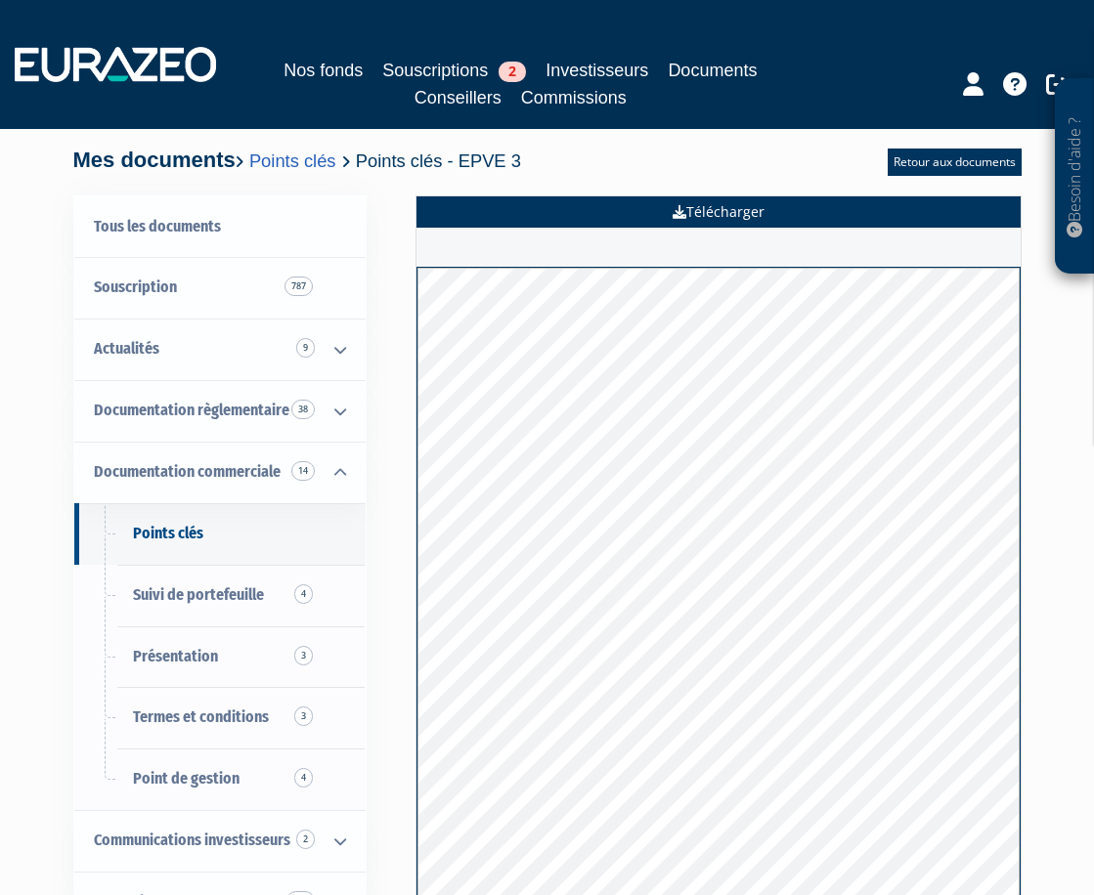 Image resolution: width=1094 pixels, height=895 pixels. What do you see at coordinates (186, 778) in the screenshot?
I see `span: Point de gestion` at bounding box center [186, 778].